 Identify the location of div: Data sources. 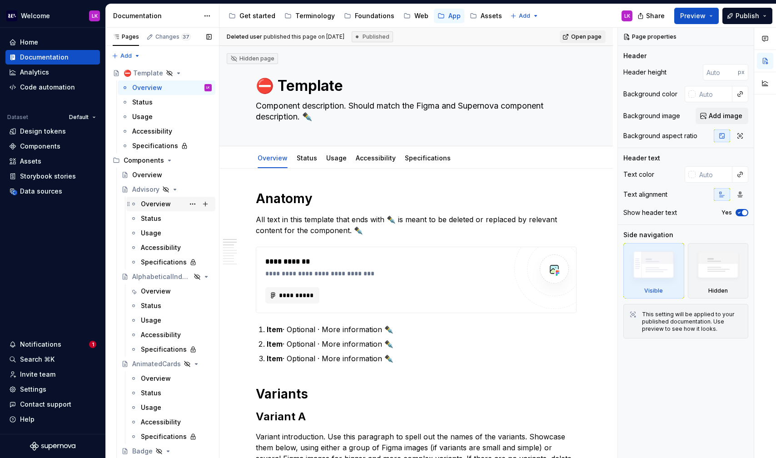
(41, 191).